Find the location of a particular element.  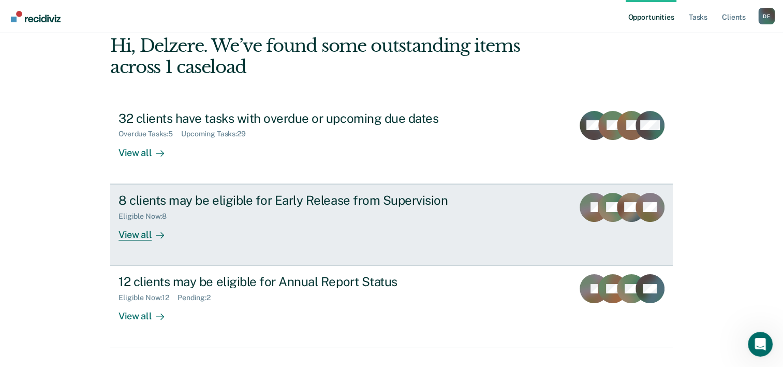

div: Eligible Now : 8 is located at coordinates (147, 216).